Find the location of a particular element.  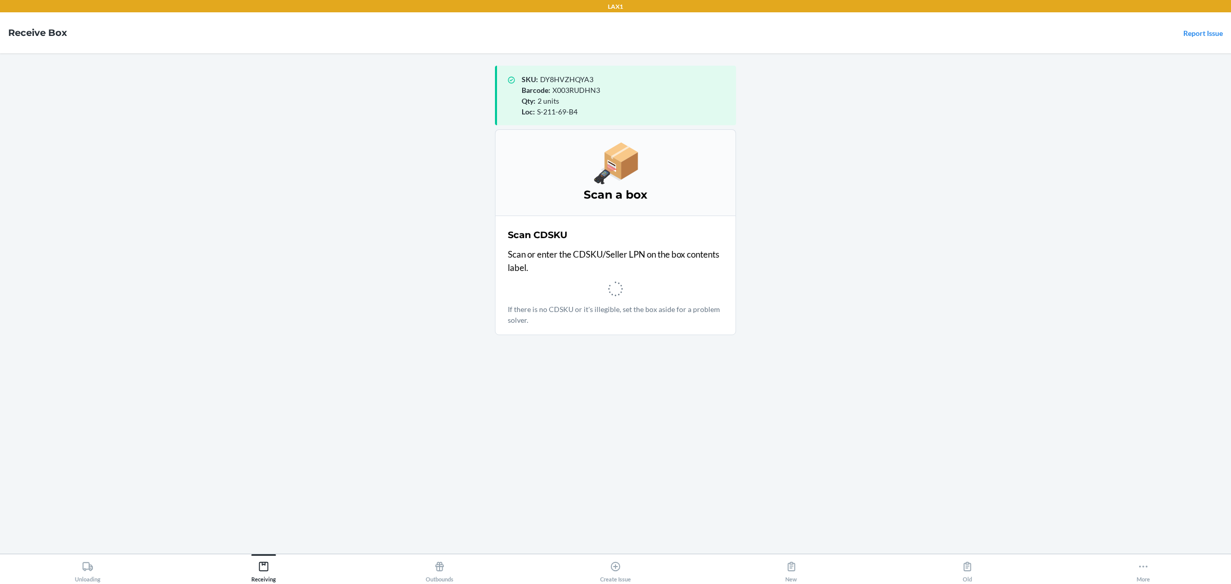

div: New is located at coordinates (791, 569).